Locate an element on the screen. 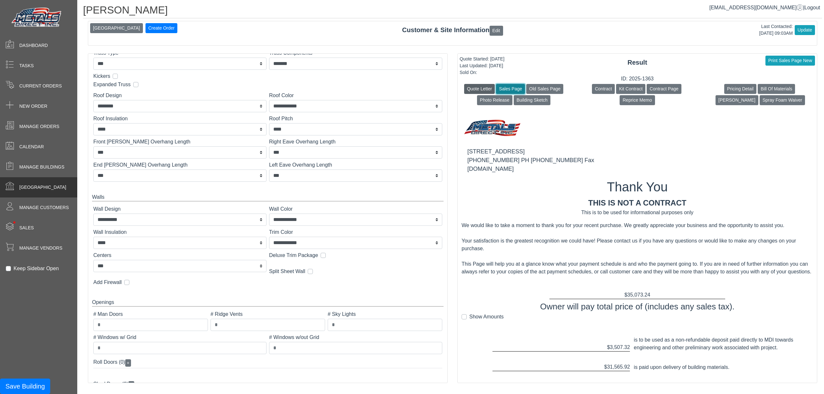 The width and height of the screenshot is (824, 394). label: Keep Sidebar Open is located at coordinates (36, 269).